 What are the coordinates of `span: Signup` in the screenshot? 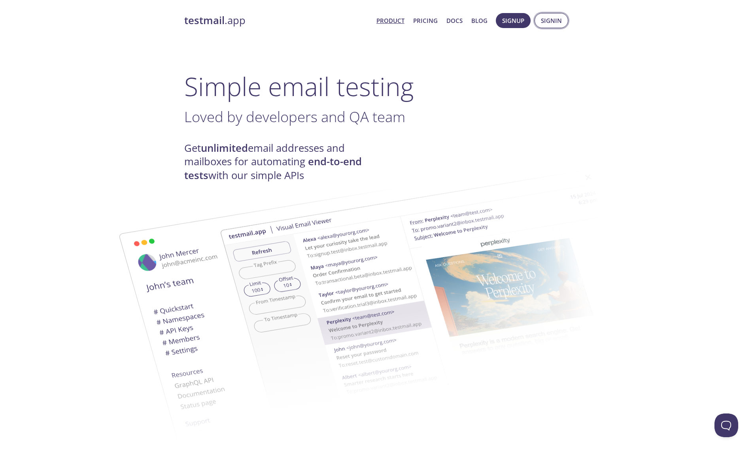 It's located at (513, 21).